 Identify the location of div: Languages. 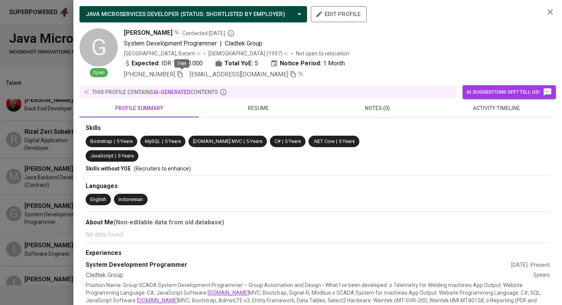
(318, 186).